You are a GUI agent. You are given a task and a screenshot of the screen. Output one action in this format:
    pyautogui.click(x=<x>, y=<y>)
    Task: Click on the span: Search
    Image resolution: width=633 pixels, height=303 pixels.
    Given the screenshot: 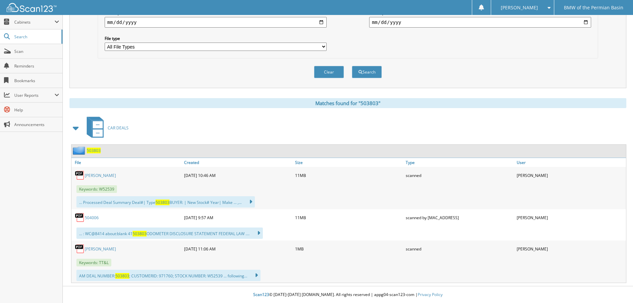 What is the action you would take?
    pyautogui.click(x=36, y=37)
    